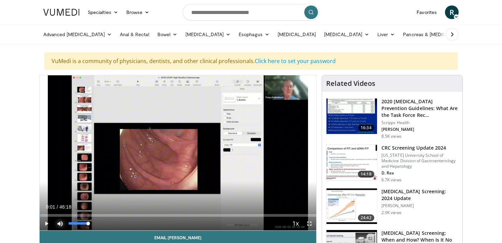 The height and width of the screenshot is (243, 502). I want to click on span: 16:34, so click(366, 128).